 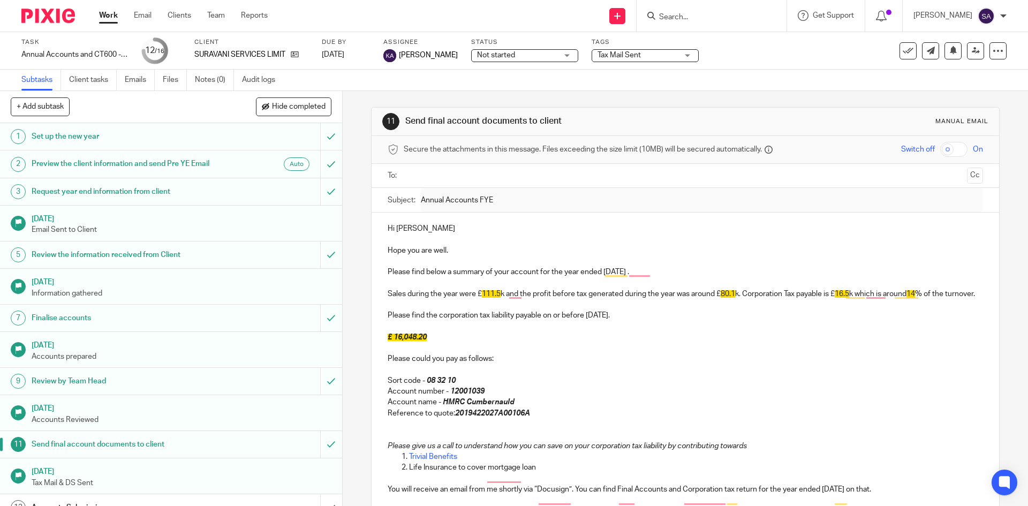 What do you see at coordinates (251, 42) in the screenshot?
I see `label: Client` at bounding box center [251, 42].